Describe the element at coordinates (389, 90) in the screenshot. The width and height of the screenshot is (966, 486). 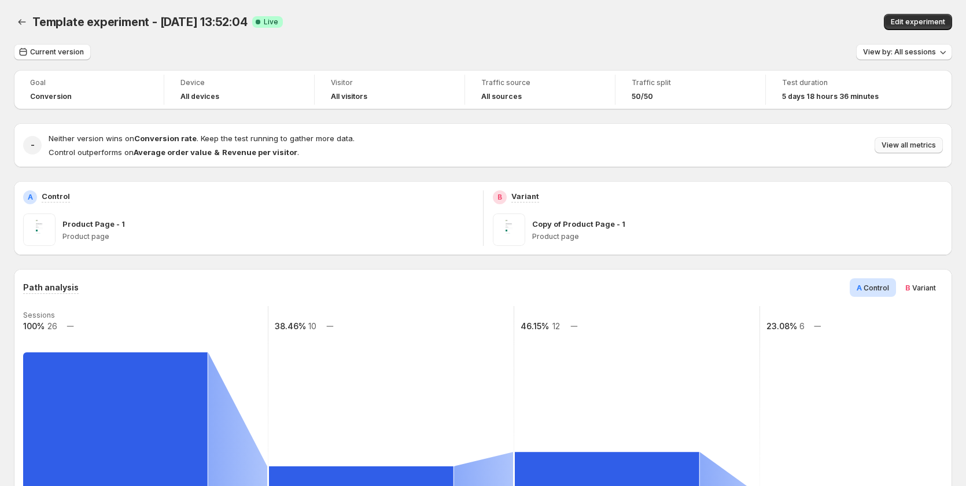
I see `a: VisitorAll visitors` at that location.